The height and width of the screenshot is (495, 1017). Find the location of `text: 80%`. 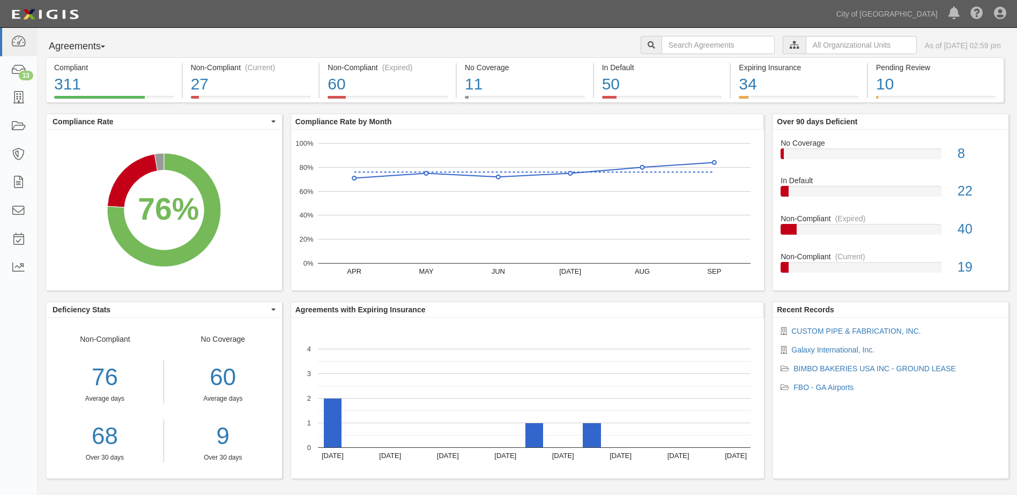

text: 80% is located at coordinates (306, 167).